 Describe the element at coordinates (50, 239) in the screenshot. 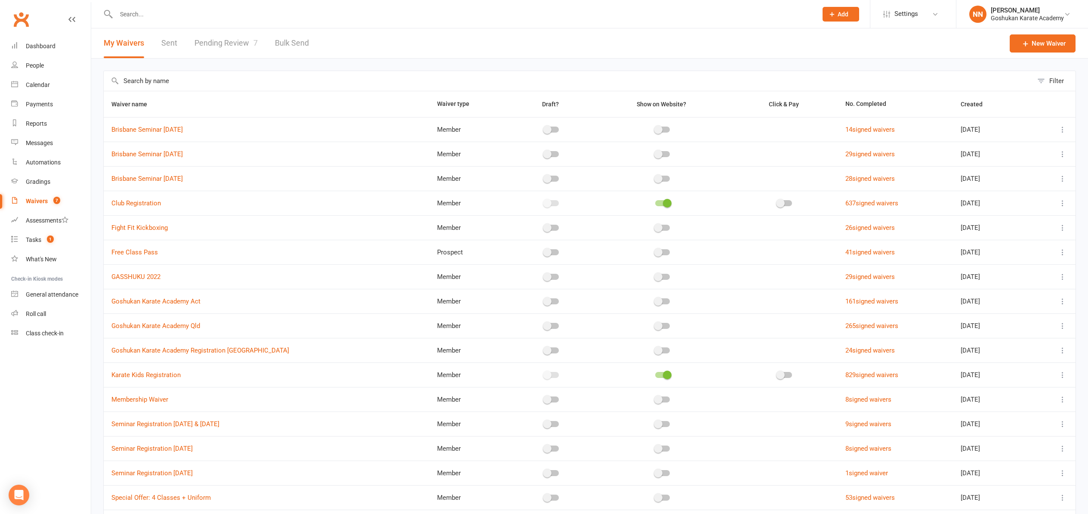

I see `span: 1` at that location.